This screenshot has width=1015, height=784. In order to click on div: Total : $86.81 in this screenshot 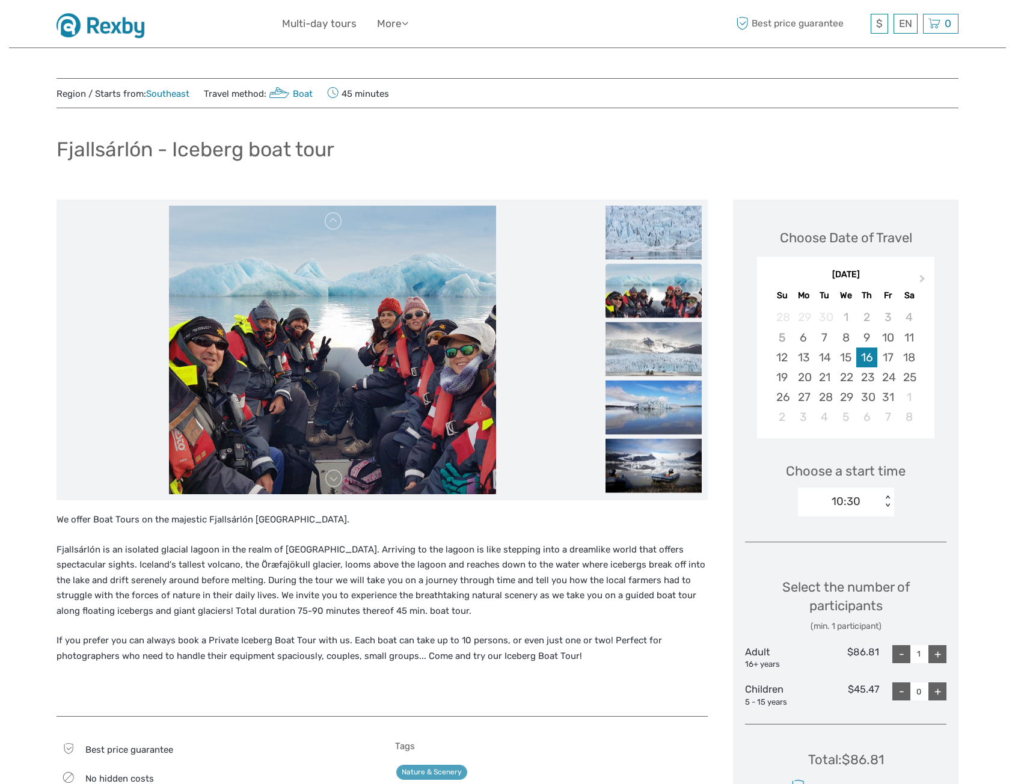, I will do `click(846, 760)`.